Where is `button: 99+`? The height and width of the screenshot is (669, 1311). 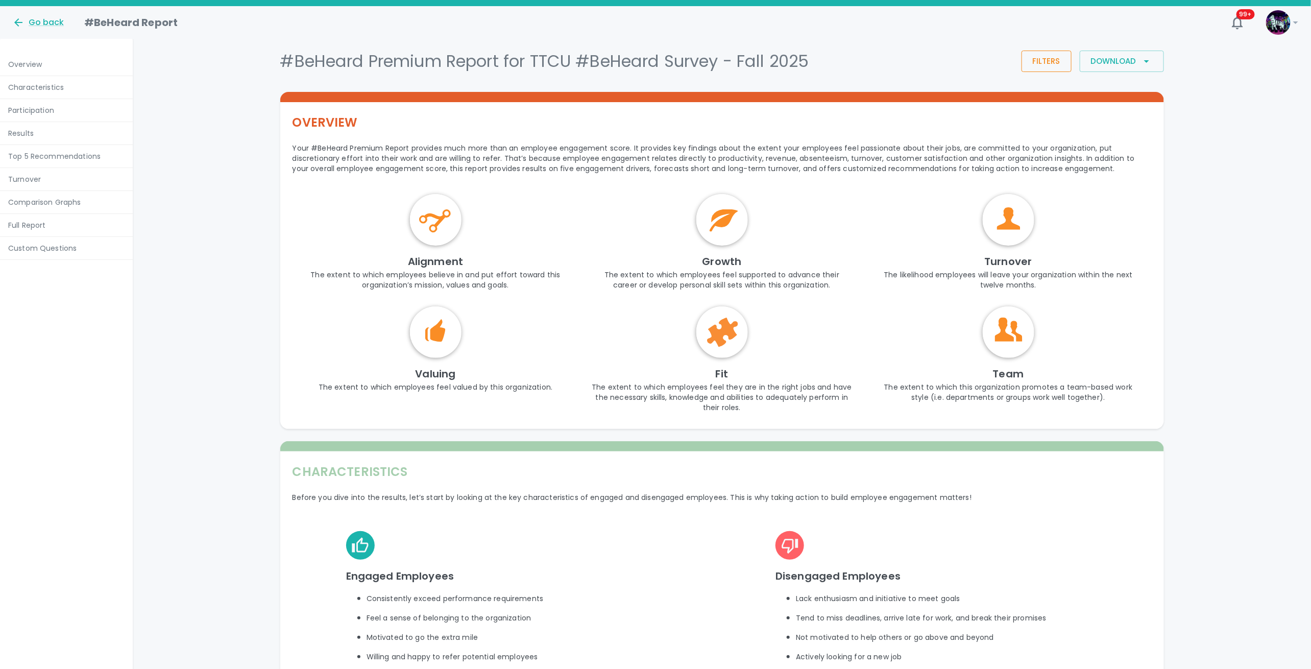 button: 99+ is located at coordinates (1237, 22).